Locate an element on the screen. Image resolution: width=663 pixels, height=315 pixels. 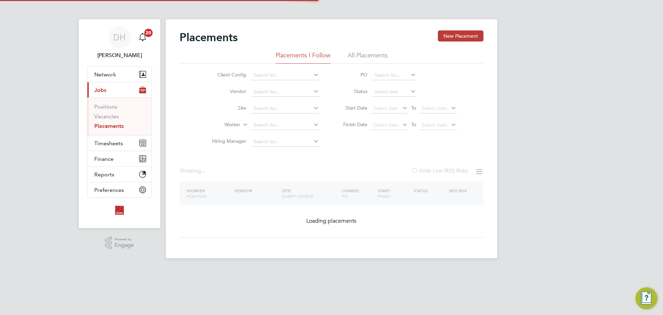
button: Finance is located at coordinates (119, 158).